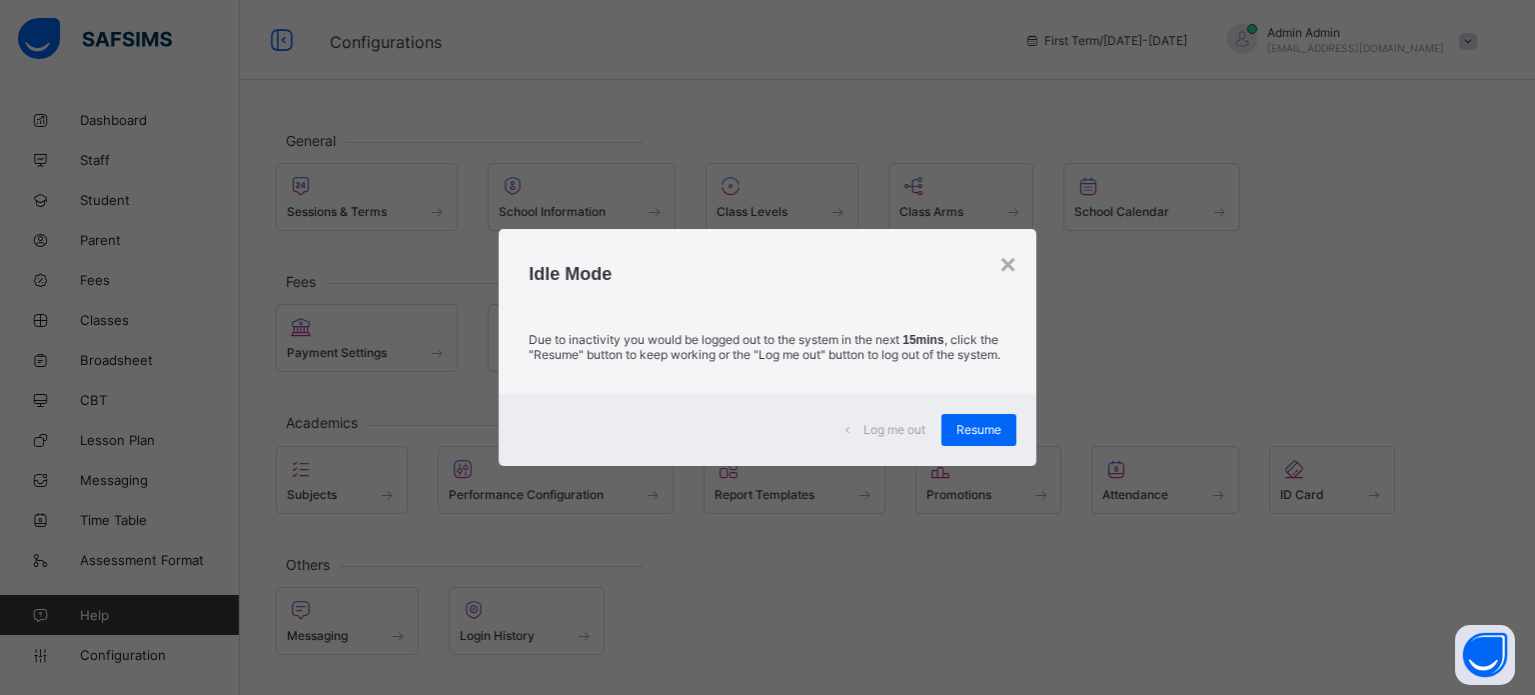 The height and width of the screenshot is (695, 1535). Describe the element at coordinates (768, 274) in the screenshot. I see `h2: Idle Mode` at that location.